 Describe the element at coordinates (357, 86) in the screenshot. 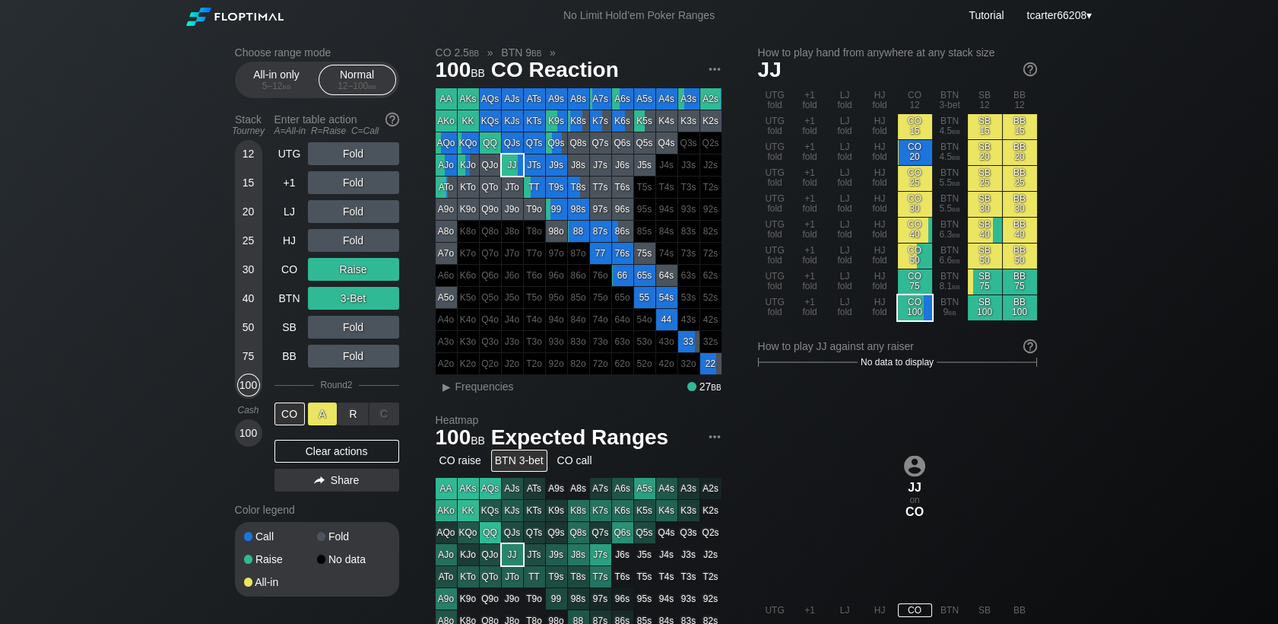

I see `div: 12 – 100` at that location.